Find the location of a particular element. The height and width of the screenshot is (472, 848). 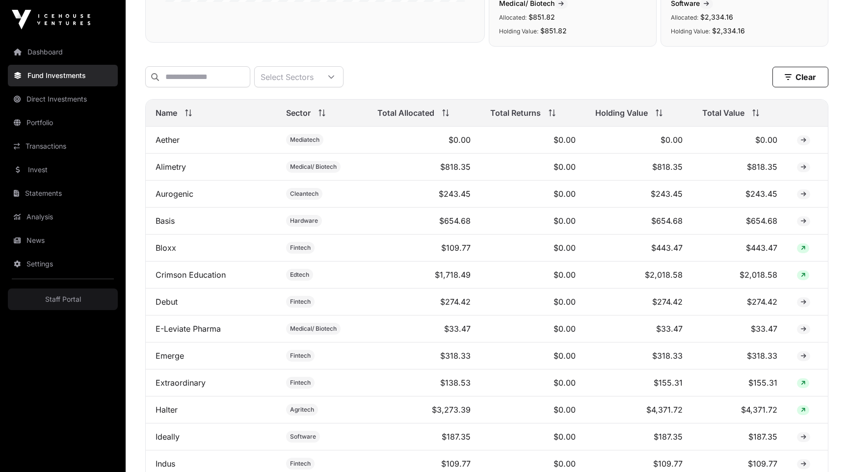

a: Basis is located at coordinates (165, 221).